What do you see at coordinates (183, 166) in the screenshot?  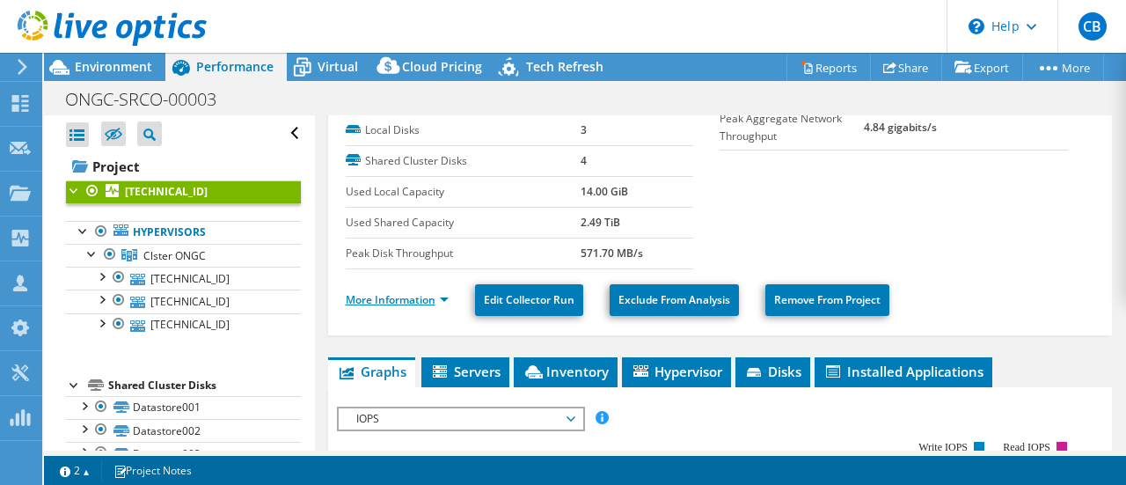 I see `a: Project` at bounding box center [183, 166].